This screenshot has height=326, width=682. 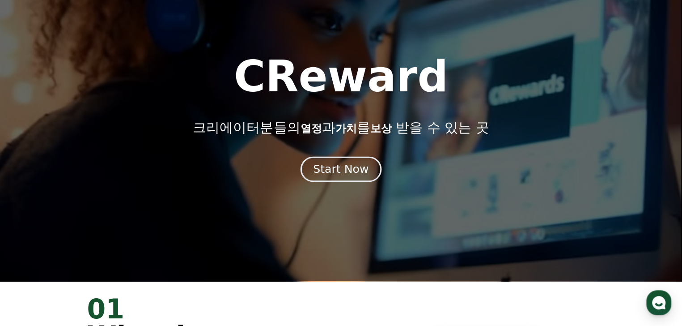 What do you see at coordinates (346, 128) in the screenshot?
I see `span: 가치` at bounding box center [346, 128].